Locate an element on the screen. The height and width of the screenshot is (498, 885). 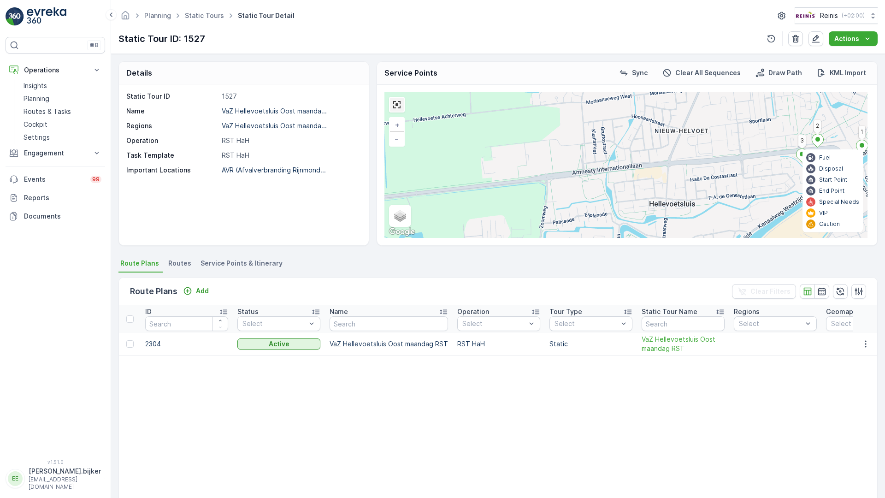
button: Sync is located at coordinates (633, 73).